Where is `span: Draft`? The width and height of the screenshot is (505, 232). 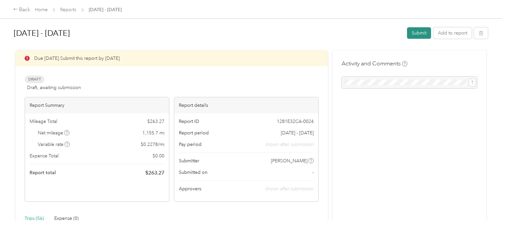 span: Draft is located at coordinates (35, 79).